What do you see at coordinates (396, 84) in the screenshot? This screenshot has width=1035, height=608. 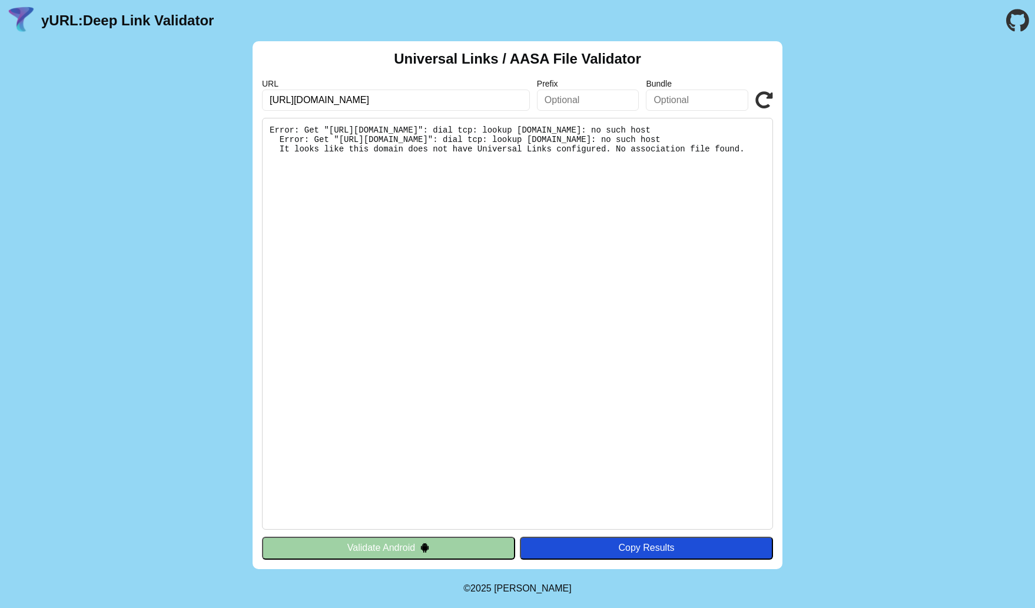 I see `label: URL` at bounding box center [396, 84].